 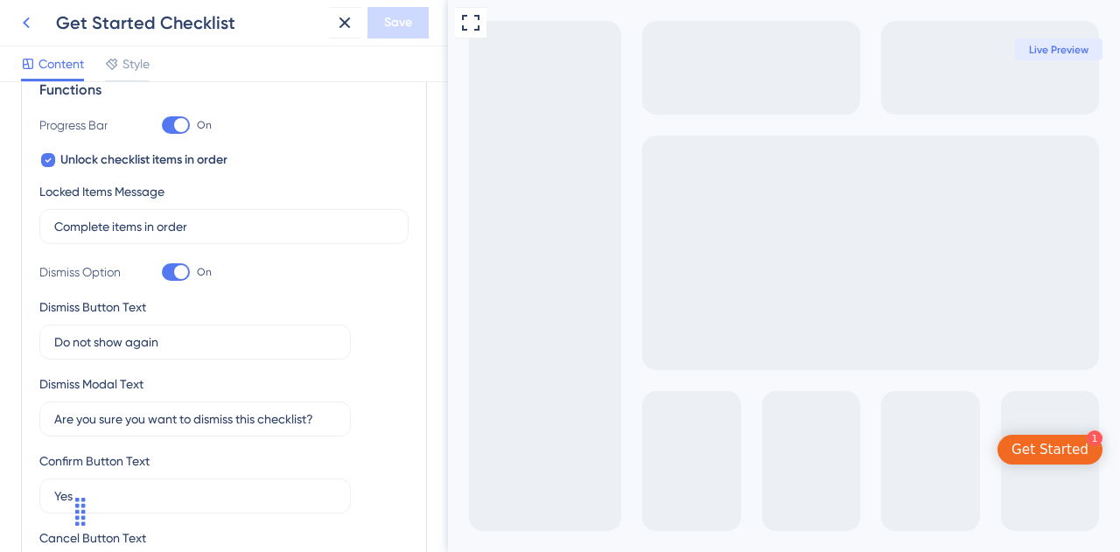 I want to click on button: Save, so click(x=398, y=23).